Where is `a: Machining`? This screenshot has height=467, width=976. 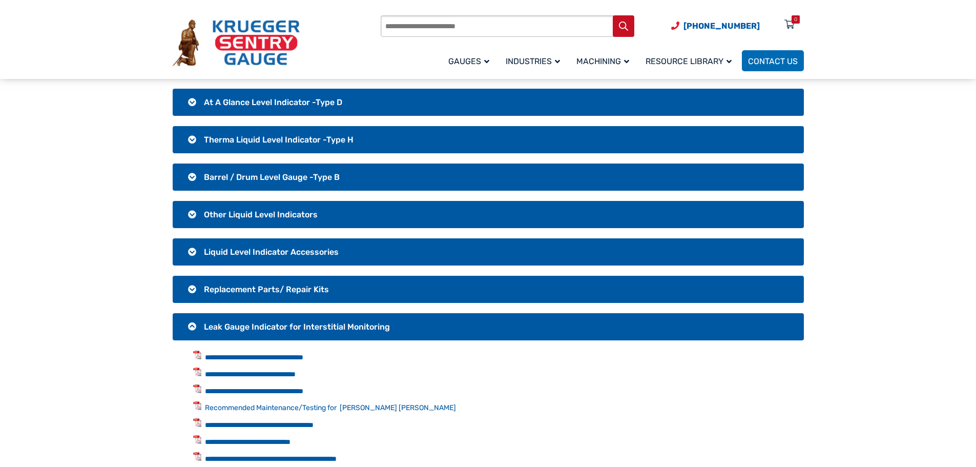
a: Machining is located at coordinates (605, 60).